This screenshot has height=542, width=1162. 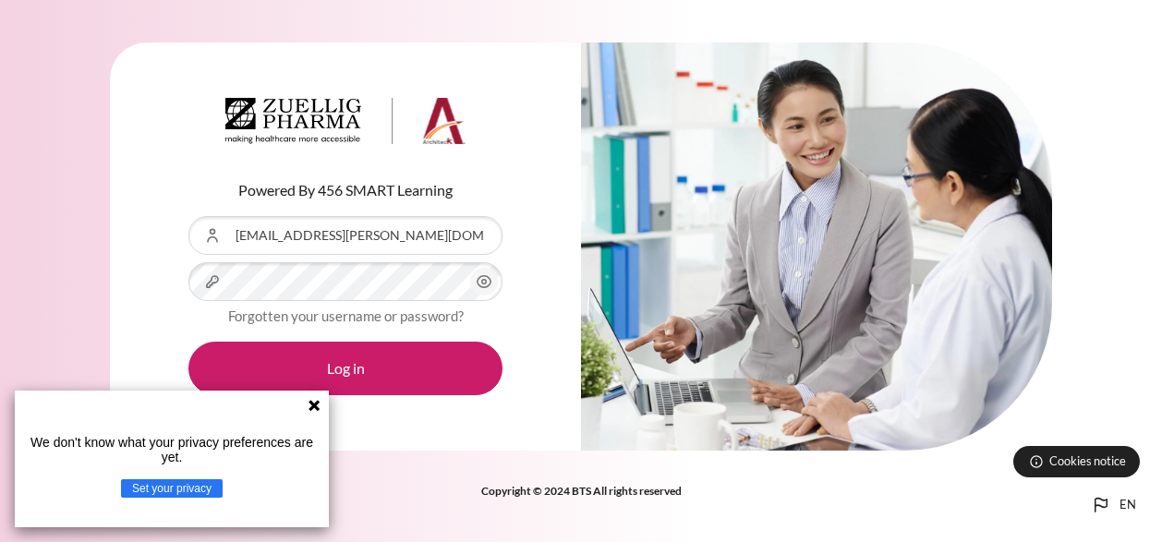 I want to click on p: We don't know what your privacy preferences are yet., so click(x=172, y=450).